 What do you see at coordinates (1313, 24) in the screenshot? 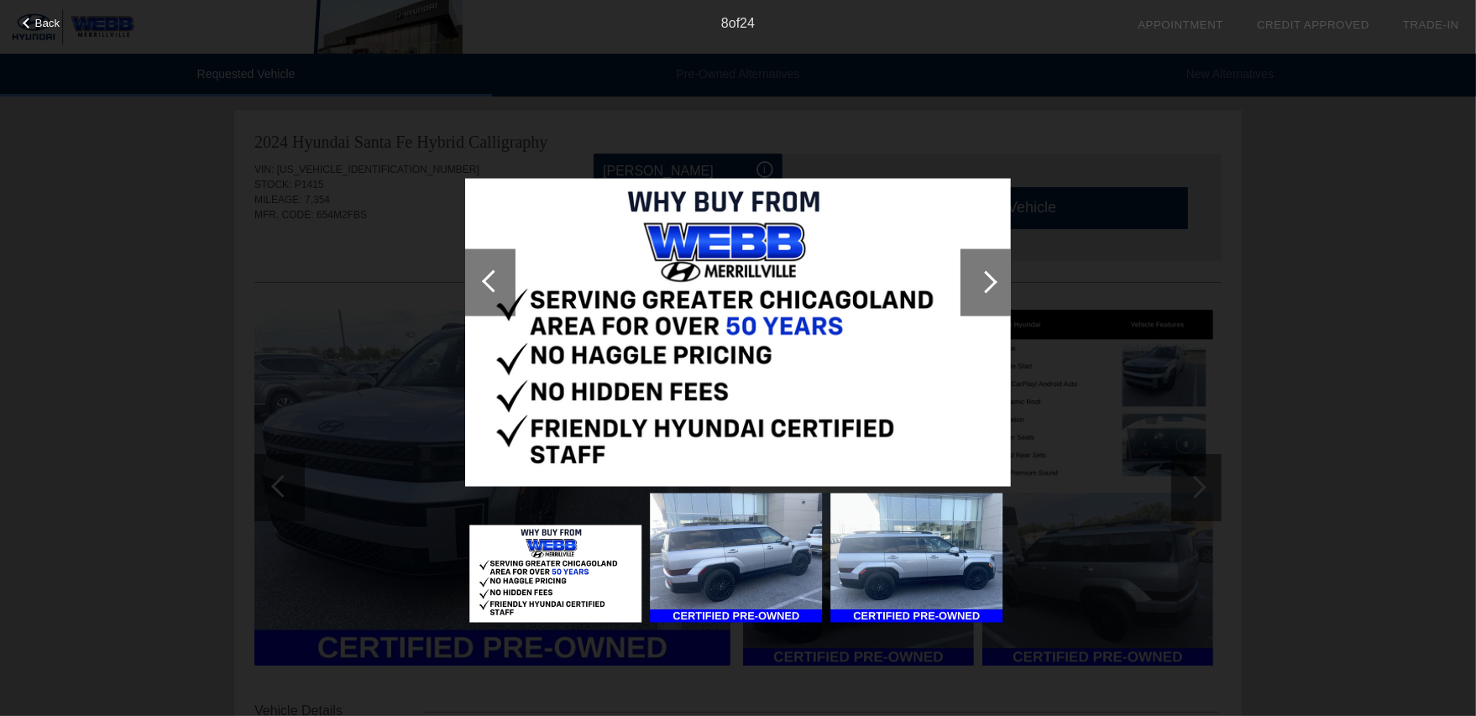
I see `a: Credit Approved` at bounding box center [1313, 24].